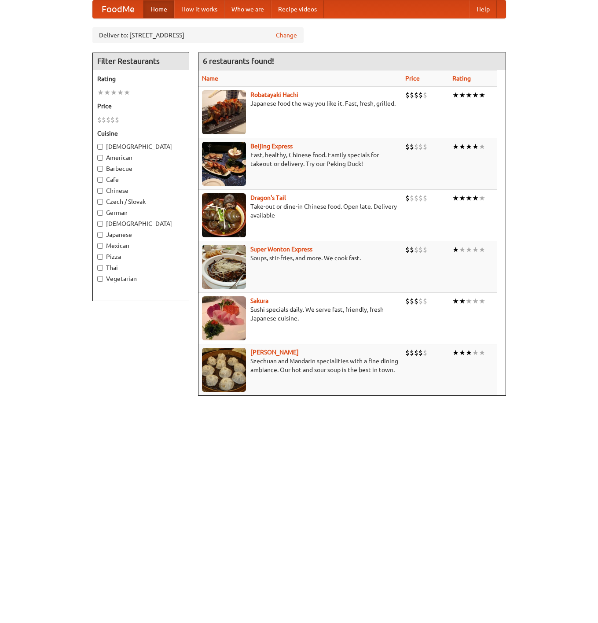 The width and height of the screenshot is (598, 623). What do you see at coordinates (141, 257) in the screenshot?
I see `label: Pizza` at bounding box center [141, 257].